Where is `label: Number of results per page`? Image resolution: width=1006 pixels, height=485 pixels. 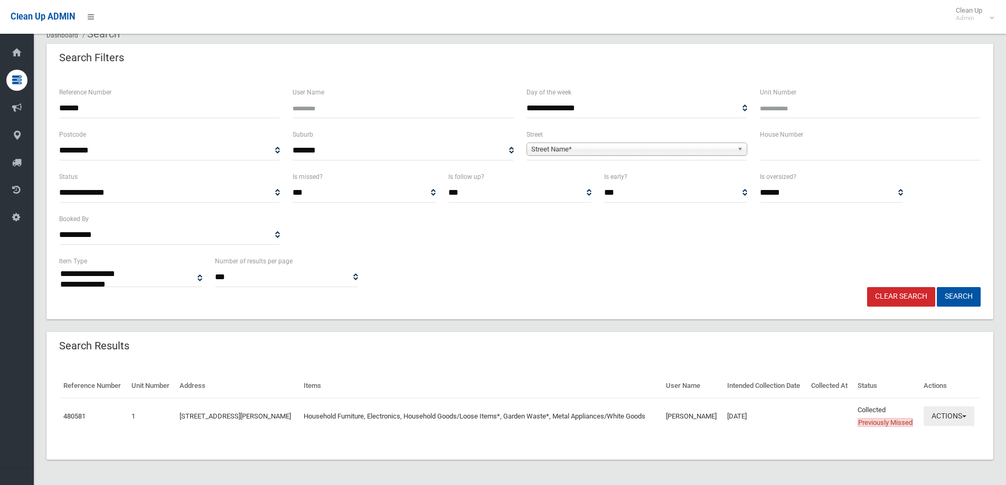
label: Number of results per page is located at coordinates (254, 261).